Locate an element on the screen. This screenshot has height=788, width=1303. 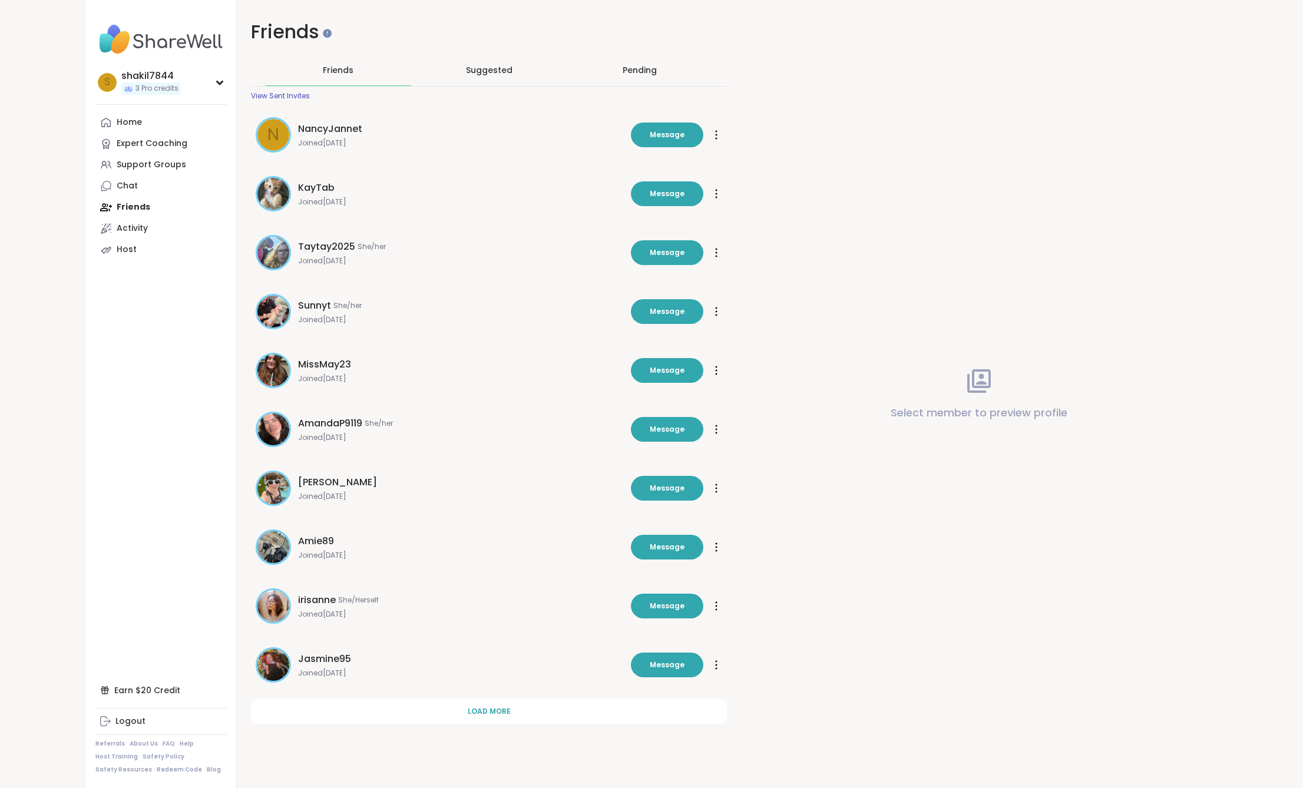
a: FAQ is located at coordinates (169, 744).